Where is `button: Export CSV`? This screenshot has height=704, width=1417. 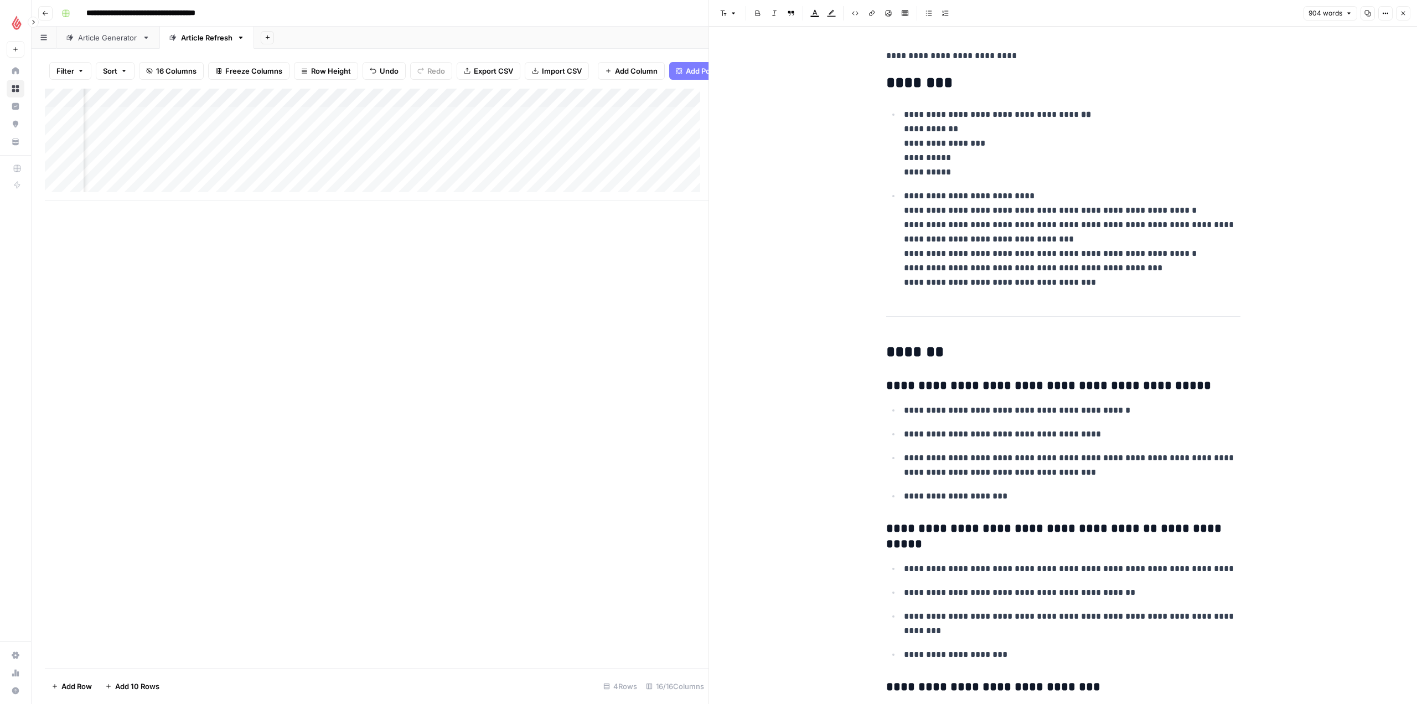
button: Export CSV is located at coordinates (488, 71).